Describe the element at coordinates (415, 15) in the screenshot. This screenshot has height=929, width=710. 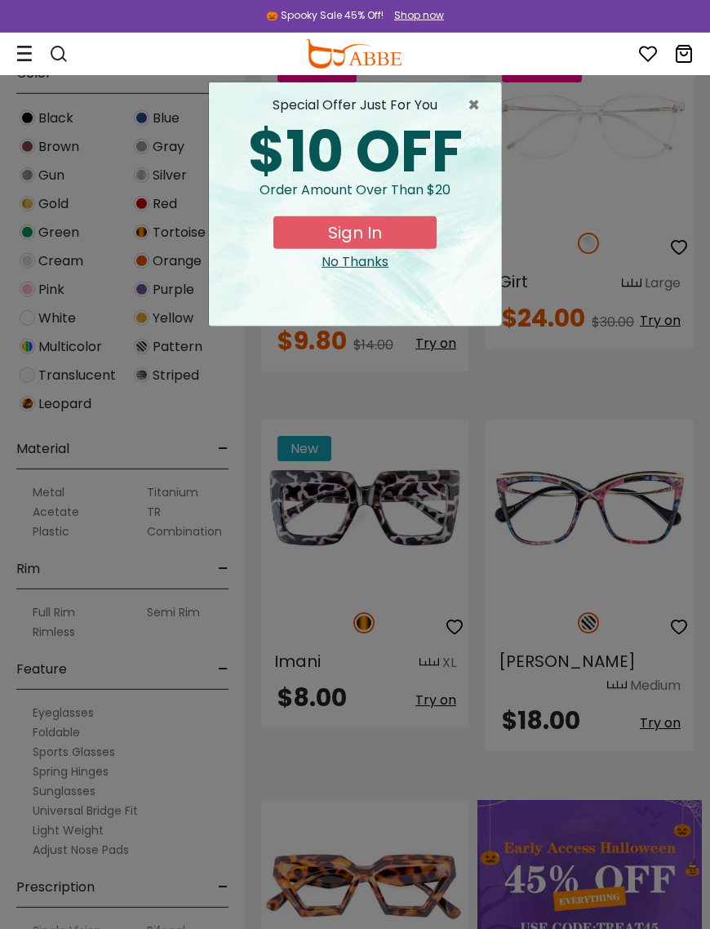
I see `a: Shop now` at that location.